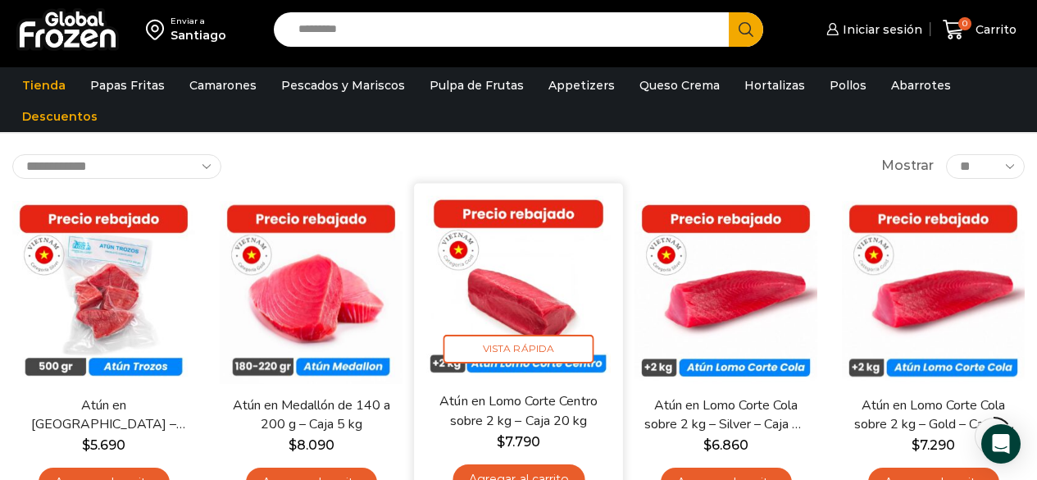  Describe the element at coordinates (116, 166) in the screenshot. I see `select: Pedido de la tienda` at that location.